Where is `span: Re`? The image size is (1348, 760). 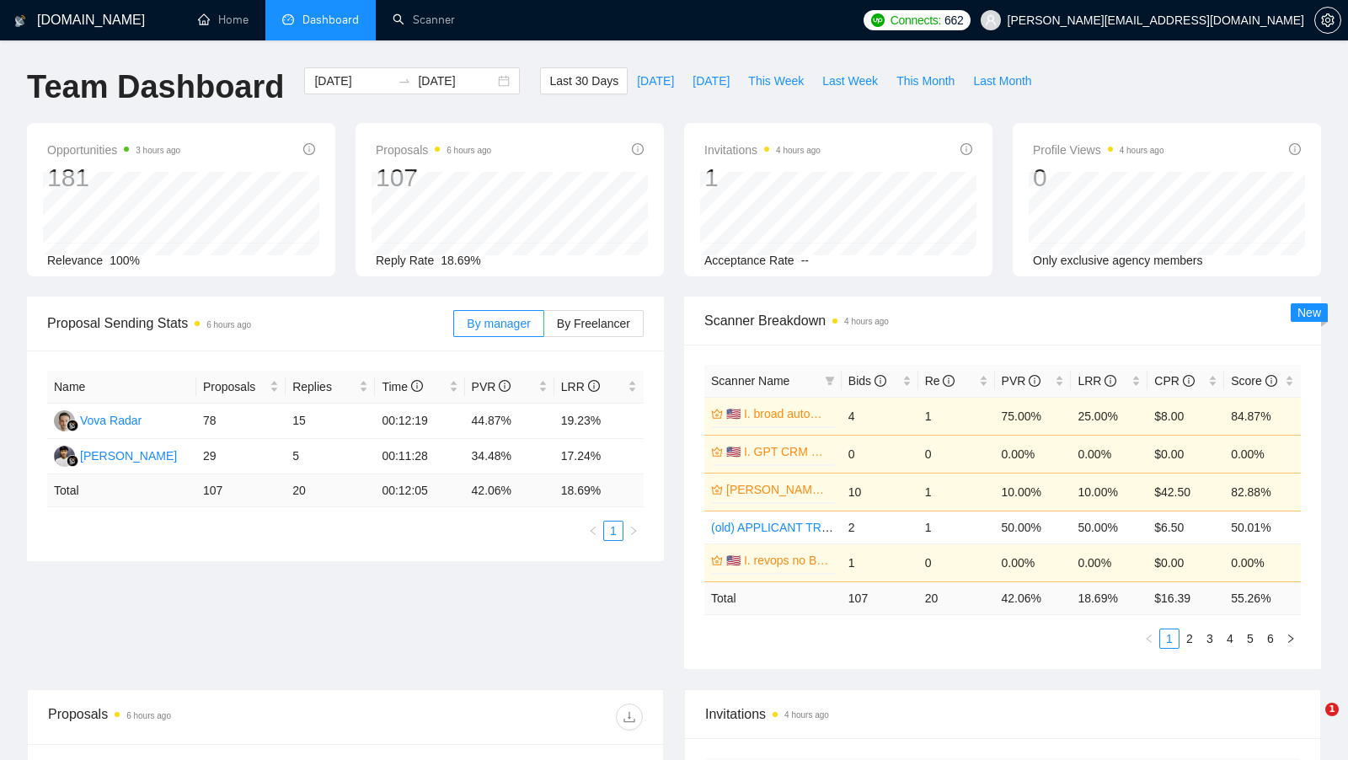
span: Re is located at coordinates (941, 381).